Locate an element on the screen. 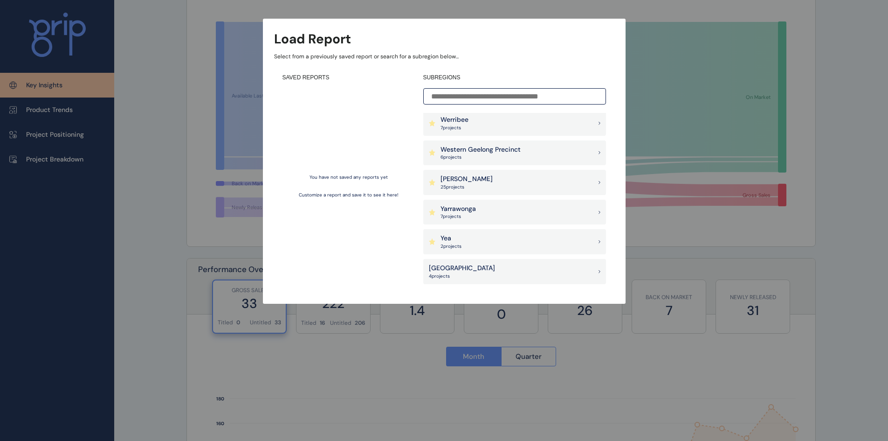 The image size is (888, 441). p: Western Geelong Precinct is located at coordinates (481, 150).